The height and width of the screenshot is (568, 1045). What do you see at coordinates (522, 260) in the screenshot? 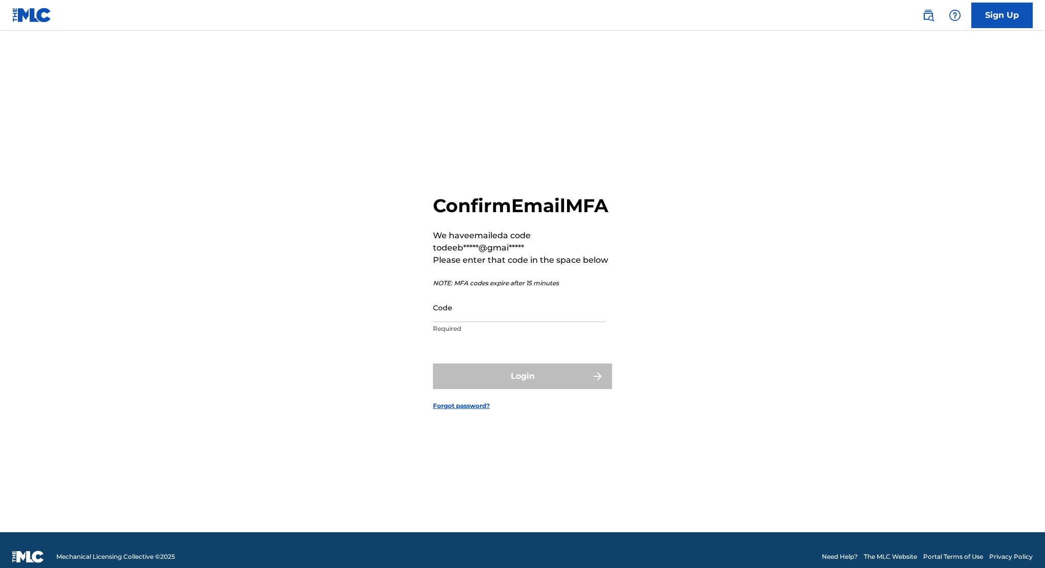
I see `p: Please enter that code in the space below` at bounding box center [522, 260].